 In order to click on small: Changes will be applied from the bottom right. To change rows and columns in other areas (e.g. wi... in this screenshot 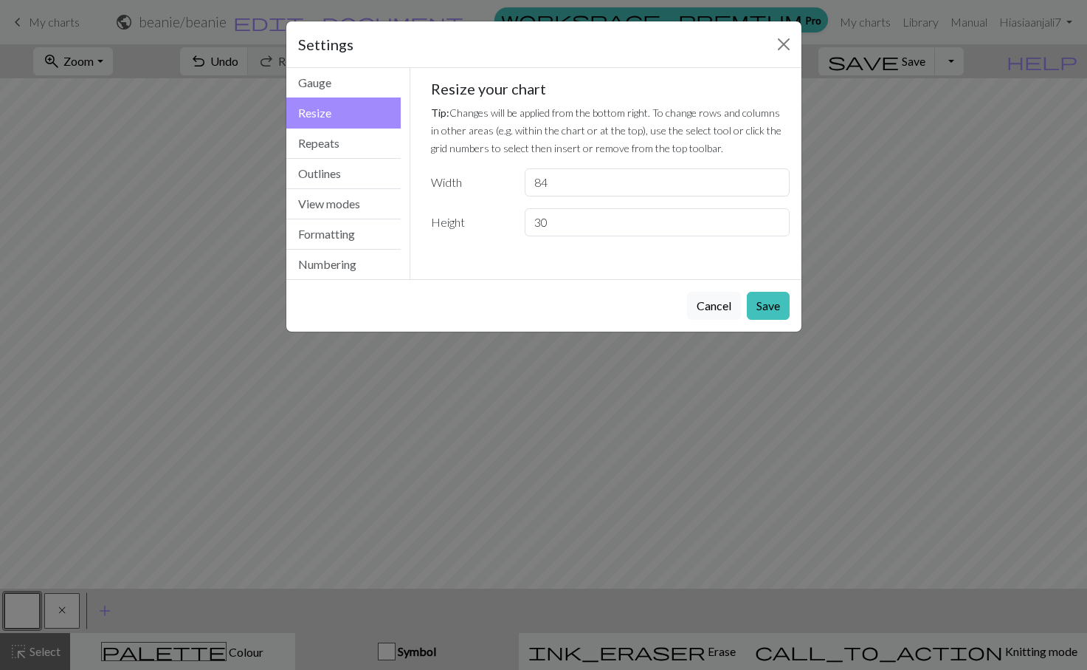, I will do `click(606, 130)`.